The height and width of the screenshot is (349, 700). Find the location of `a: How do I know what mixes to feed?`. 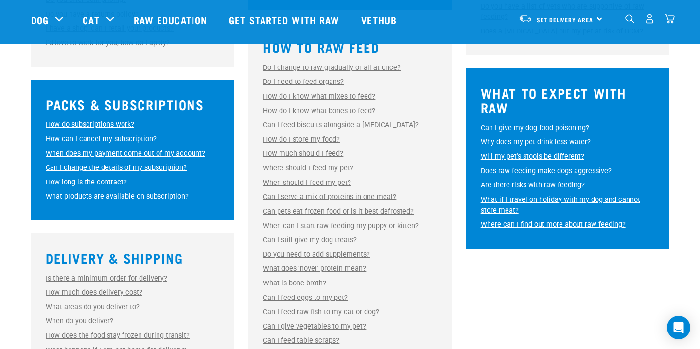

a: How do I know what mixes to feed? is located at coordinates (319, 96).